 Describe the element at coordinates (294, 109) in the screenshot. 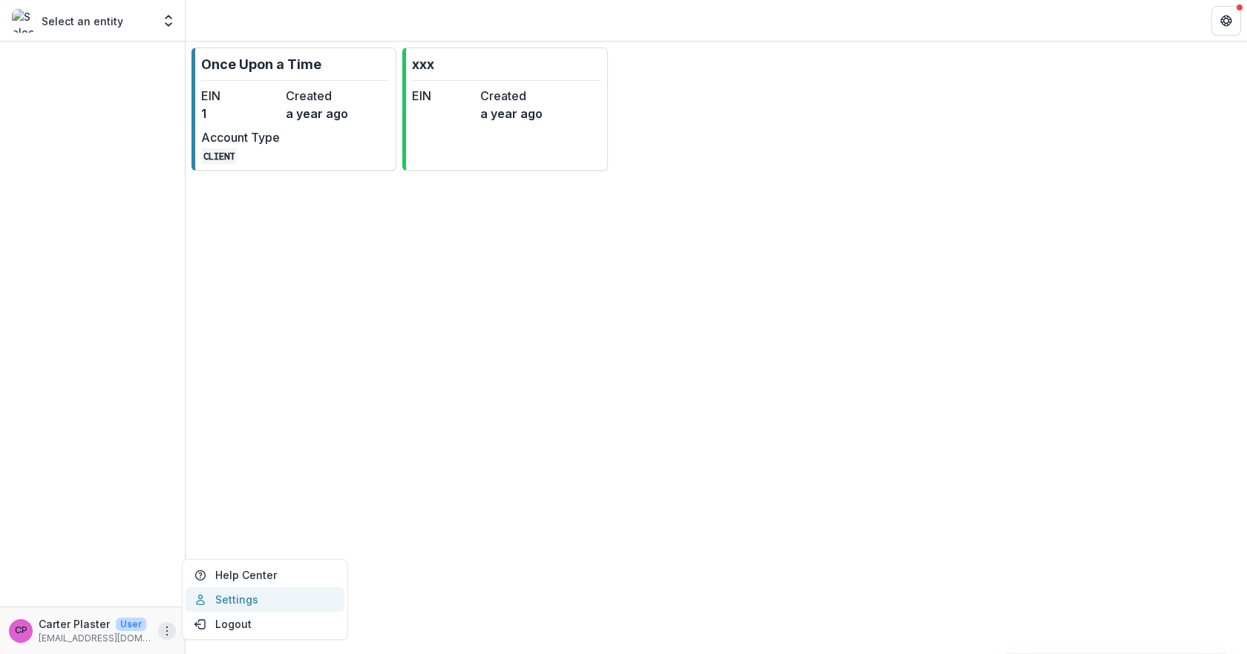

I see `a: Once Upon a TimeEIN1Createda year agoAccount TypeCLIENT` at that location.